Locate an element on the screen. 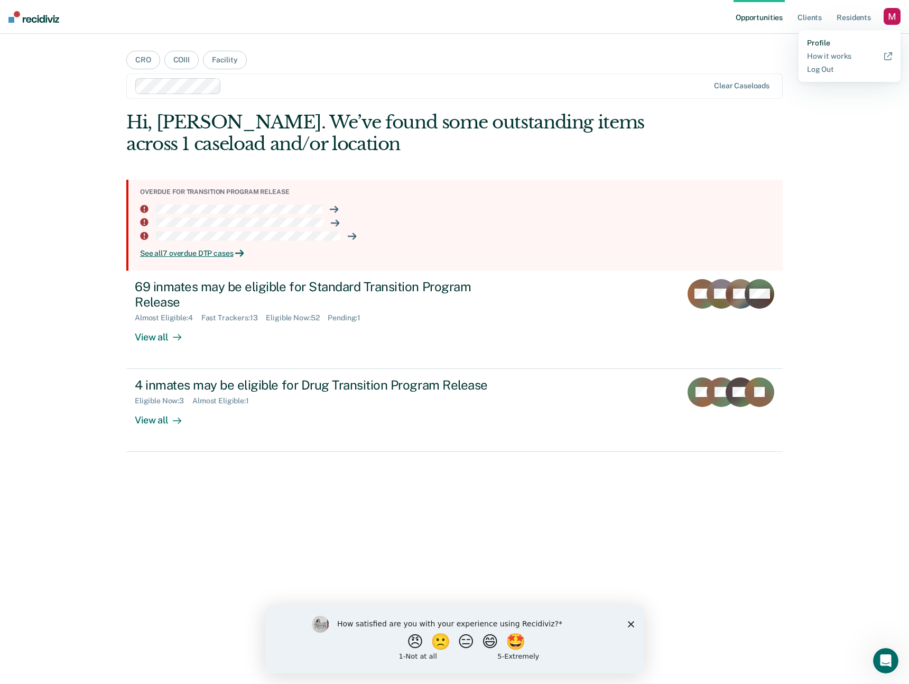  div: How satisfied are you with your experience using Recidiviz? is located at coordinates (194, 18).